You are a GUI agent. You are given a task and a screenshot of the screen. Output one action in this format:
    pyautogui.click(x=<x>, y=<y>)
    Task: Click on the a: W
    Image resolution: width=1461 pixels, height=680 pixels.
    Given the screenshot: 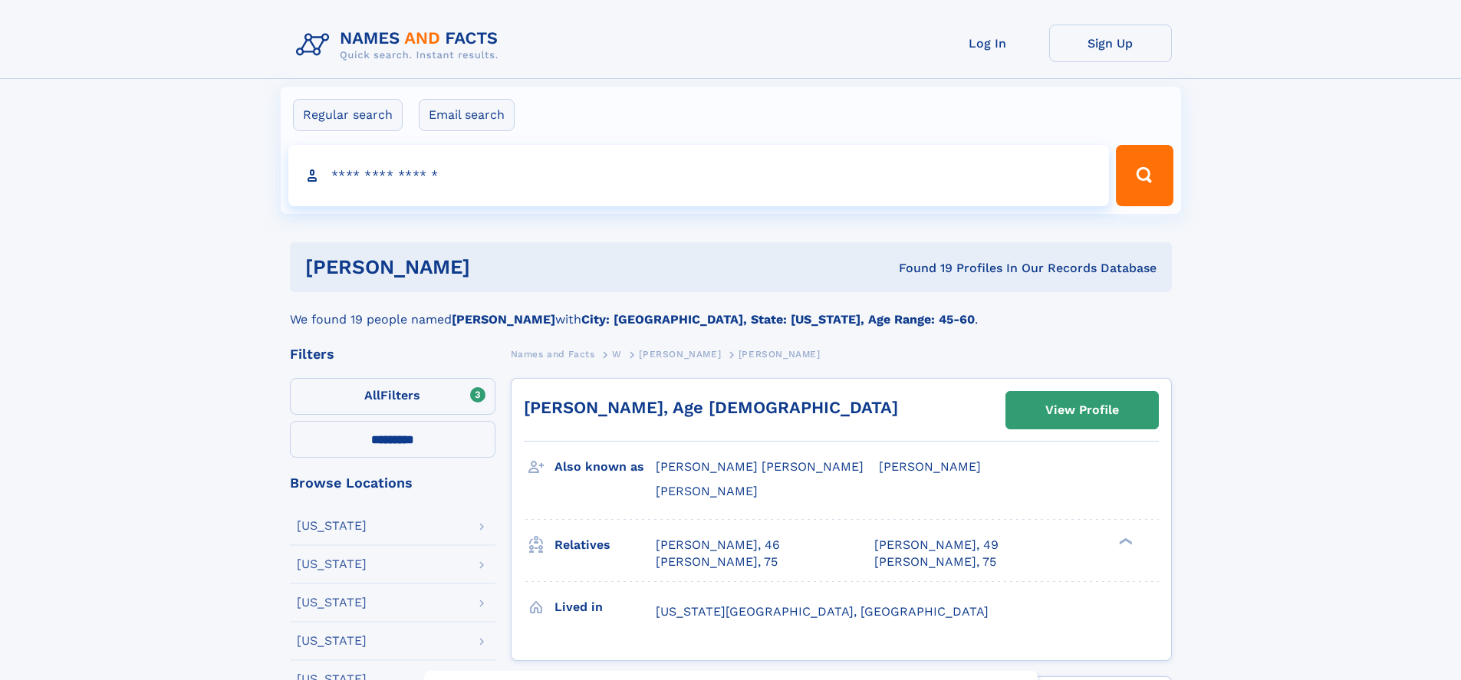 What is the action you would take?
    pyautogui.click(x=617, y=354)
    